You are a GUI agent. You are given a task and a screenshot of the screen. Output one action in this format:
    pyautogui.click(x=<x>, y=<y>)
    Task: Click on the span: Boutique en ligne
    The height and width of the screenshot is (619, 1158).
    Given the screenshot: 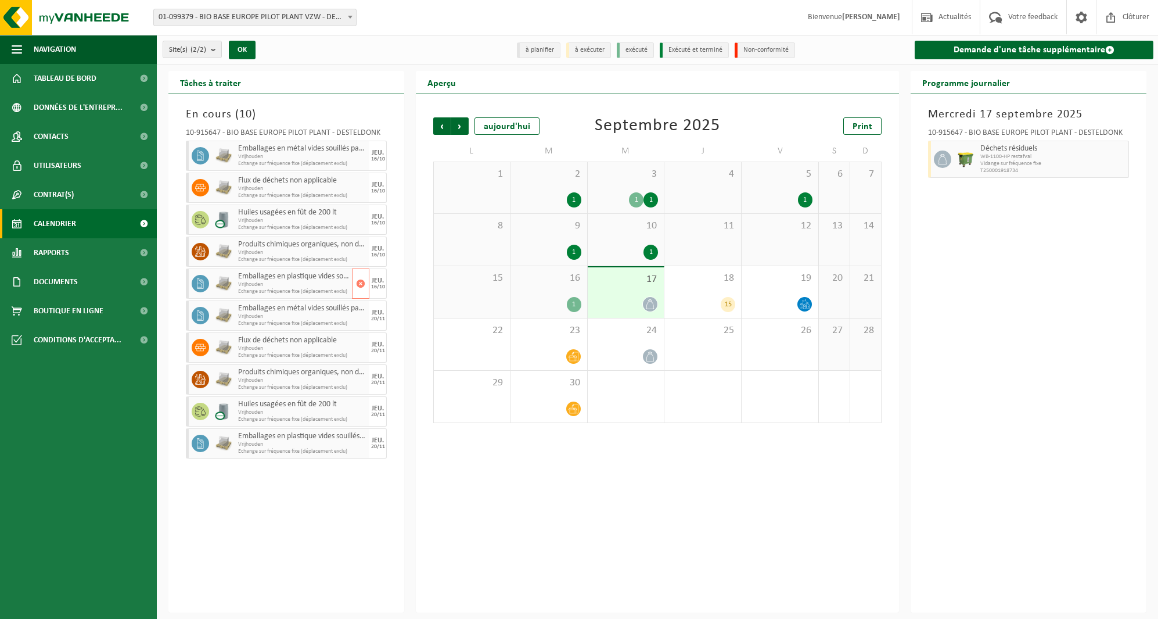 What is the action you would take?
    pyautogui.click(x=69, y=311)
    